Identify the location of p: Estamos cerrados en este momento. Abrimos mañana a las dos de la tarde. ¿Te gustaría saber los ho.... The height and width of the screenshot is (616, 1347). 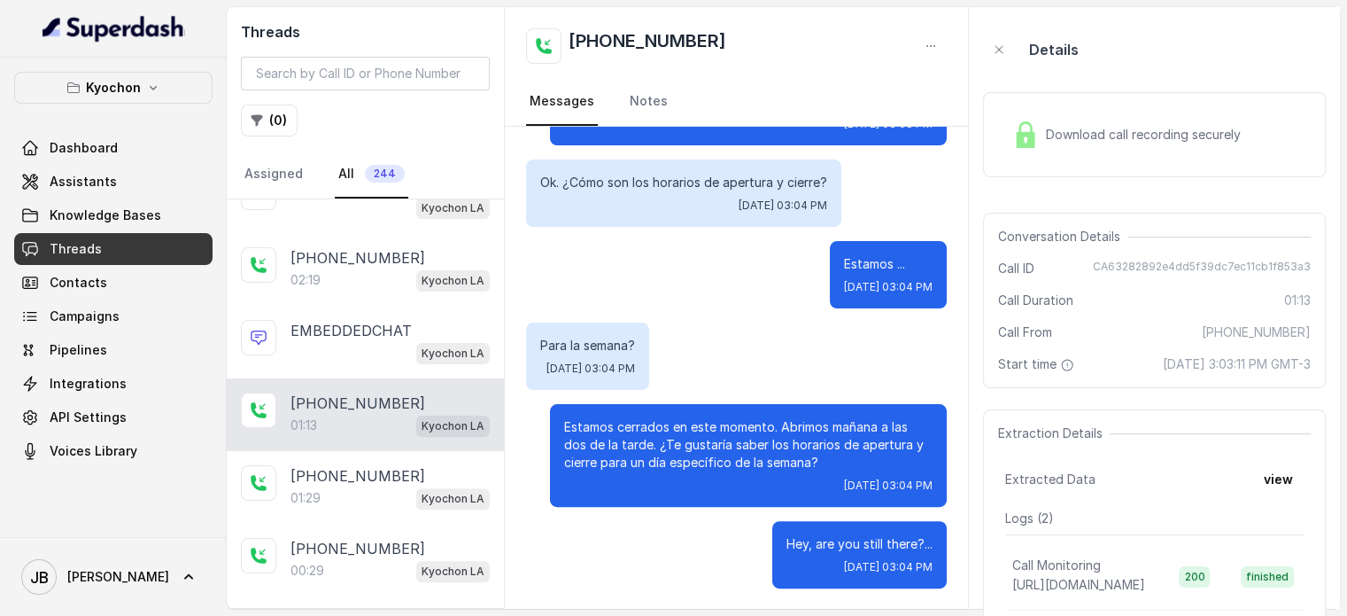
(748, 445).